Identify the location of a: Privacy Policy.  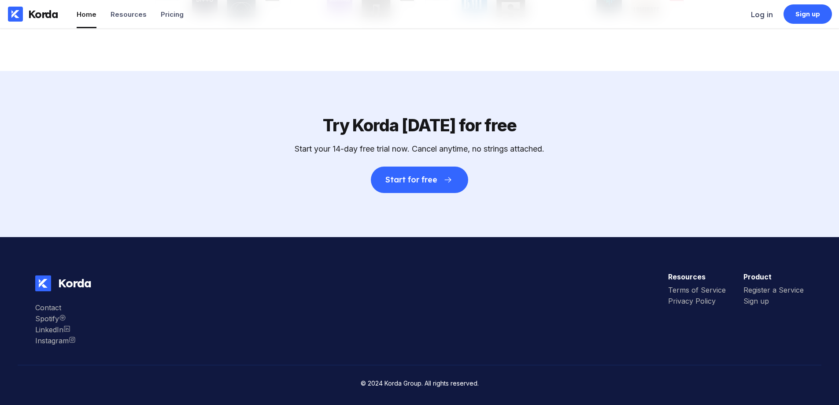
(696, 302).